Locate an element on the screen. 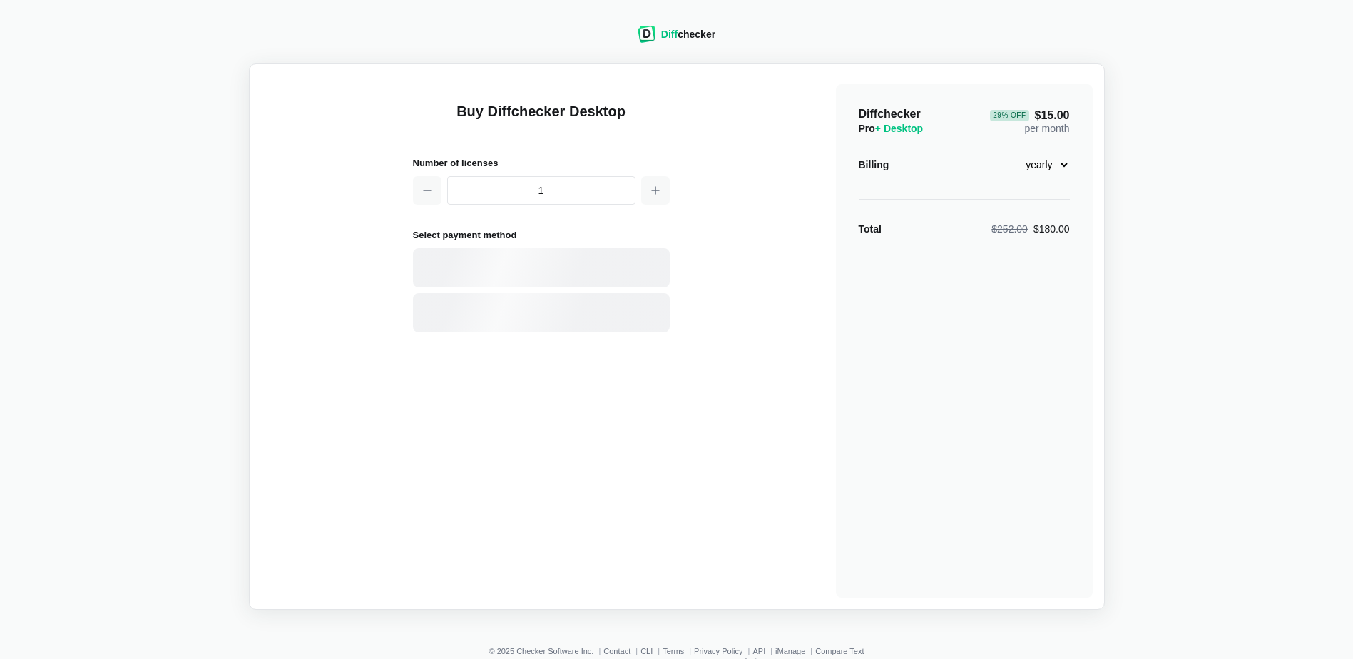  div: $180.00 is located at coordinates (1030, 229).